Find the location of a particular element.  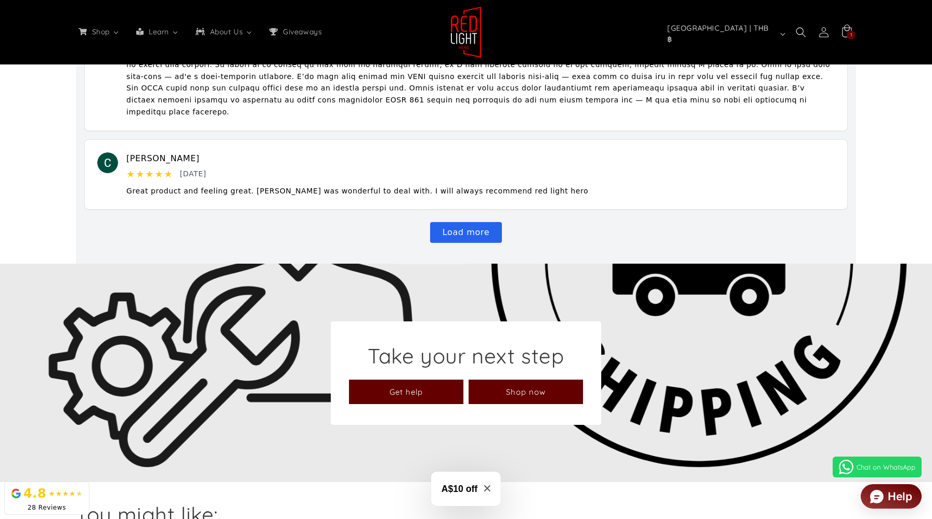

a: Red Light Hero is located at coordinates (466, 32).